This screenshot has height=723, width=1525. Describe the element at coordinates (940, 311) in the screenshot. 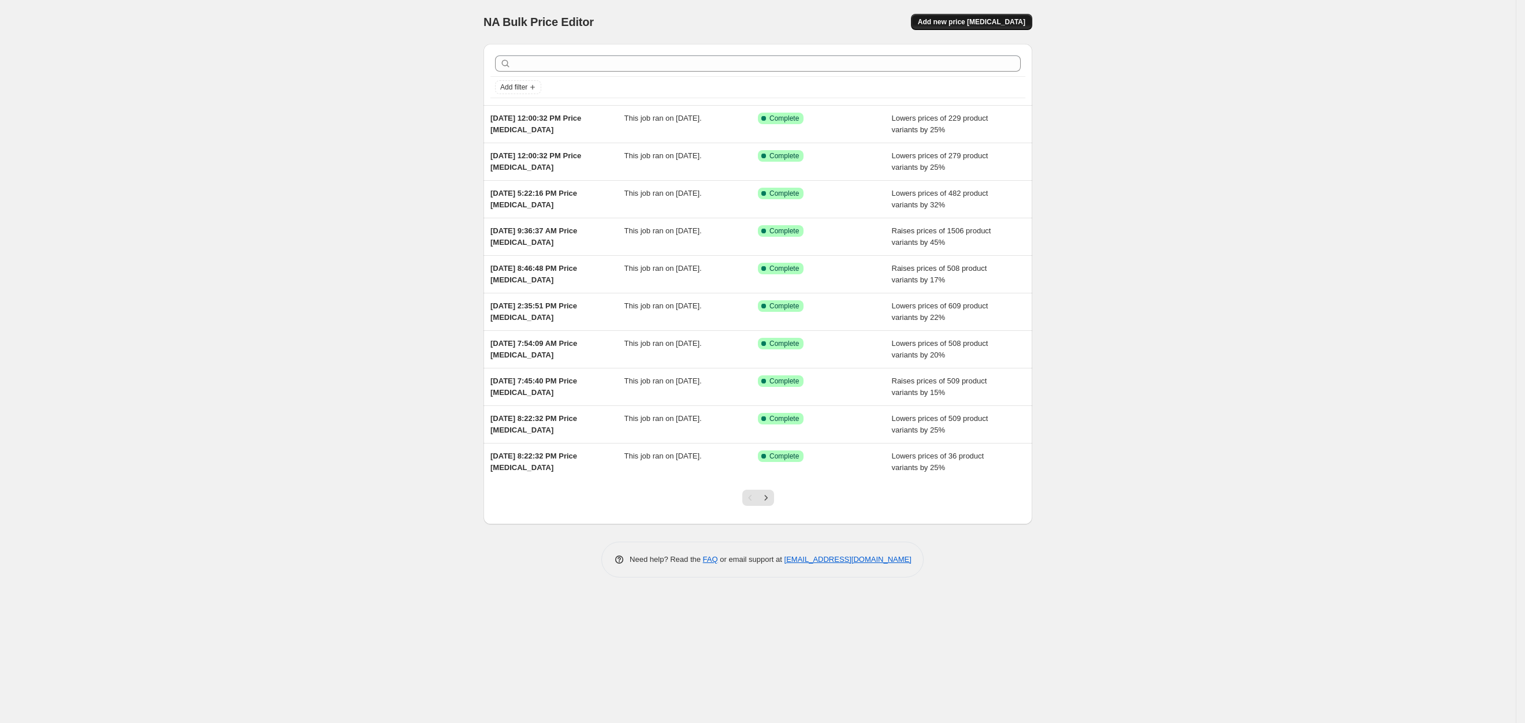

I see `span: Lowers prices of 609 product variants by 22%` at that location.